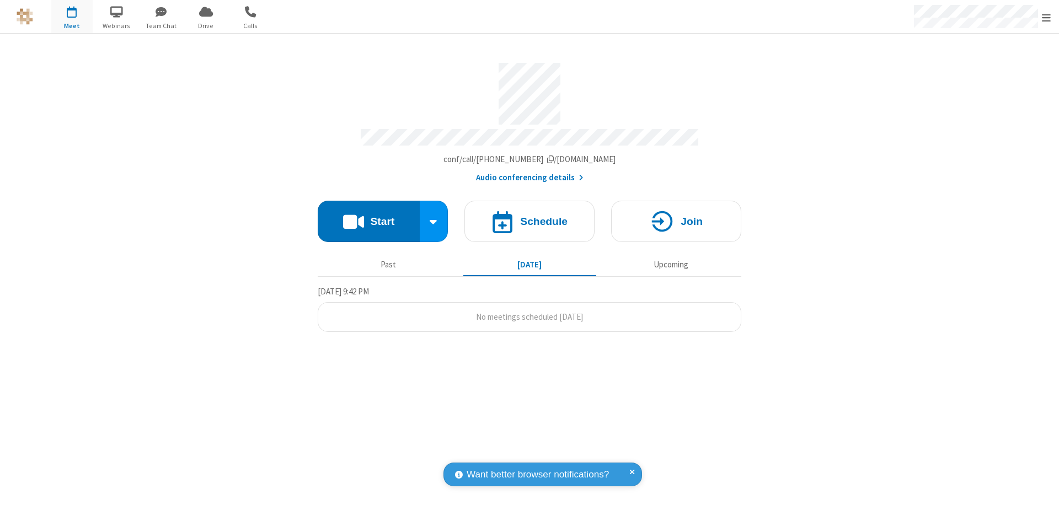 The width and height of the screenshot is (1059, 505). Describe the element at coordinates (368, 221) in the screenshot. I see `button: Start` at that location.